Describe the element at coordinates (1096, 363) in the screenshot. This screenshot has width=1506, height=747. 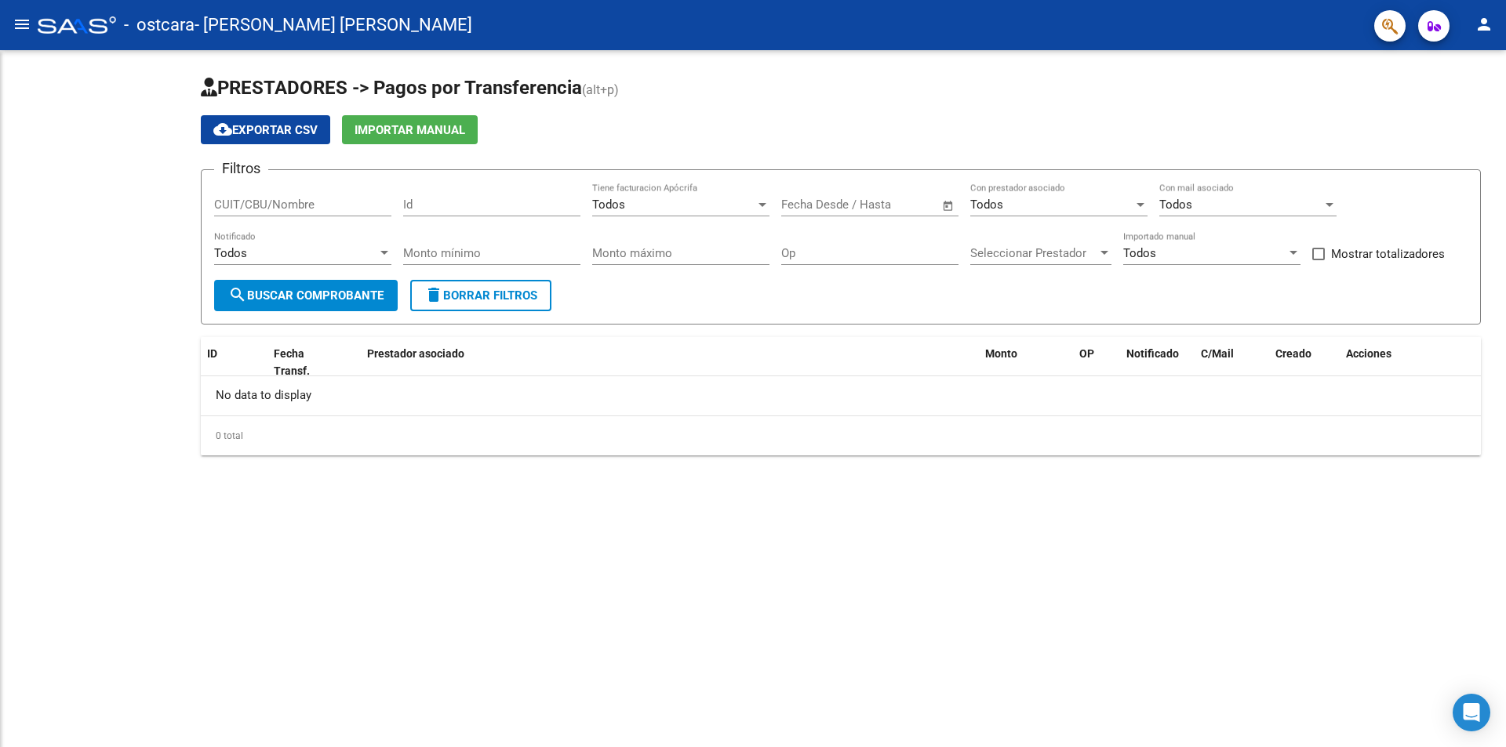
I see `datatable-header-cell: OP` at that location.